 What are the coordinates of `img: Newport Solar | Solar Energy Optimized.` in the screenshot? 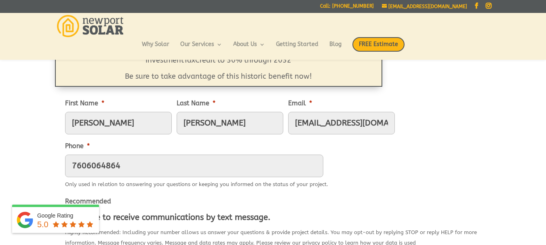 It's located at (90, 26).